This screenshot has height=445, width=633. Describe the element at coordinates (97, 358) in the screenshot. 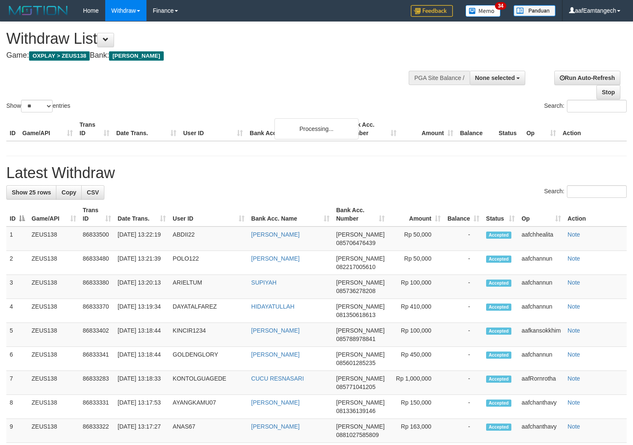

I see `td: 86833341` at that location.